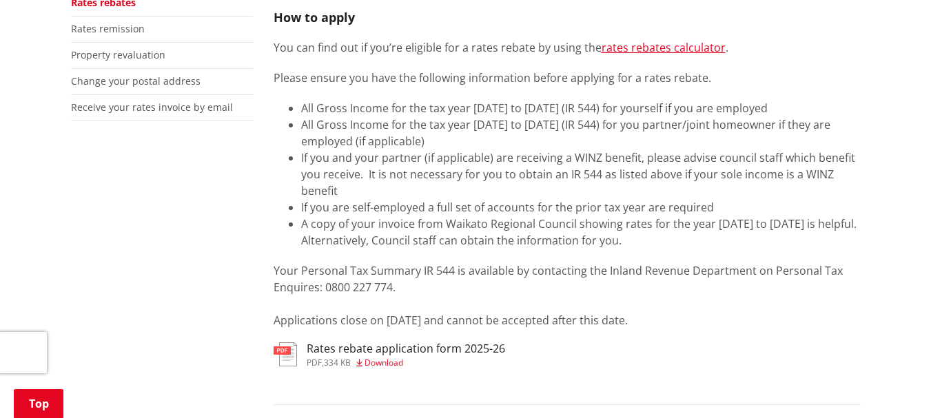 This screenshot has width=931, height=418. I want to click on a: Change your postal address, so click(136, 81).